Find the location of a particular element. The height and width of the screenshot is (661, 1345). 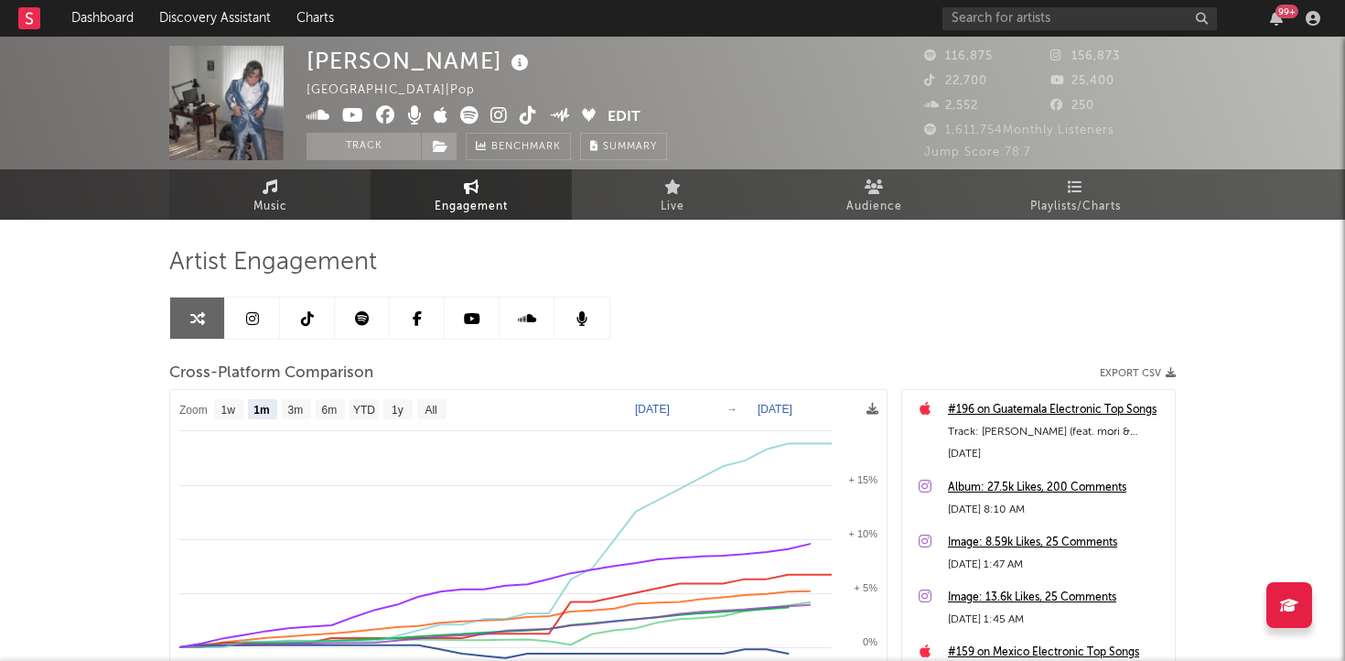

a: Playlists/Charts is located at coordinates (1075, 194).